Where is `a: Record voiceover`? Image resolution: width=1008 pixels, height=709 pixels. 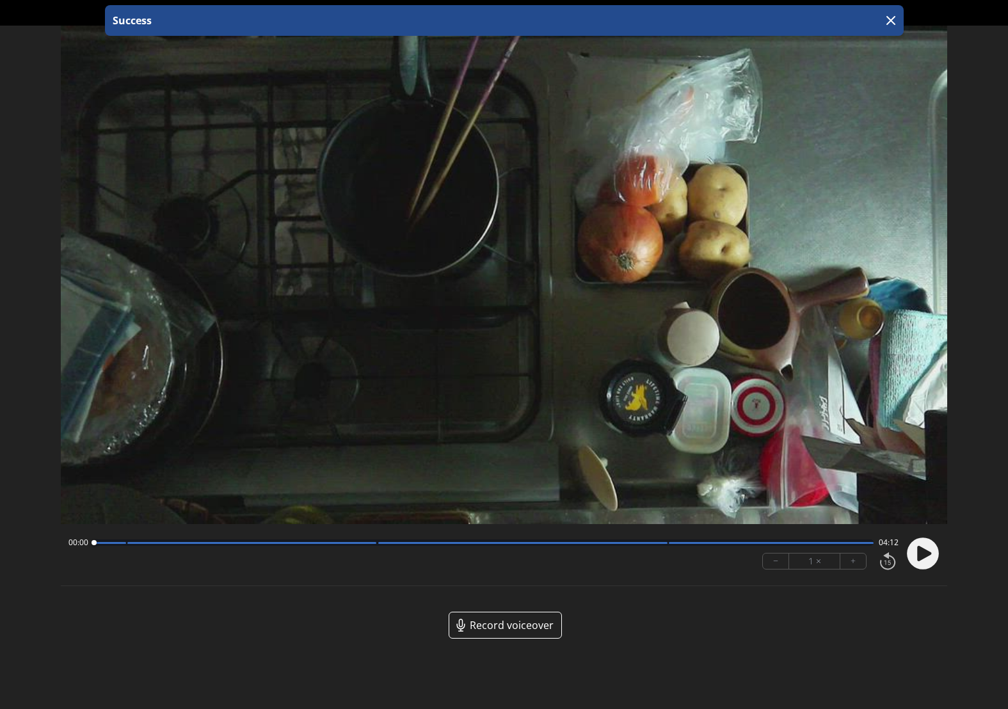
a: Record voiceover is located at coordinates (505, 625).